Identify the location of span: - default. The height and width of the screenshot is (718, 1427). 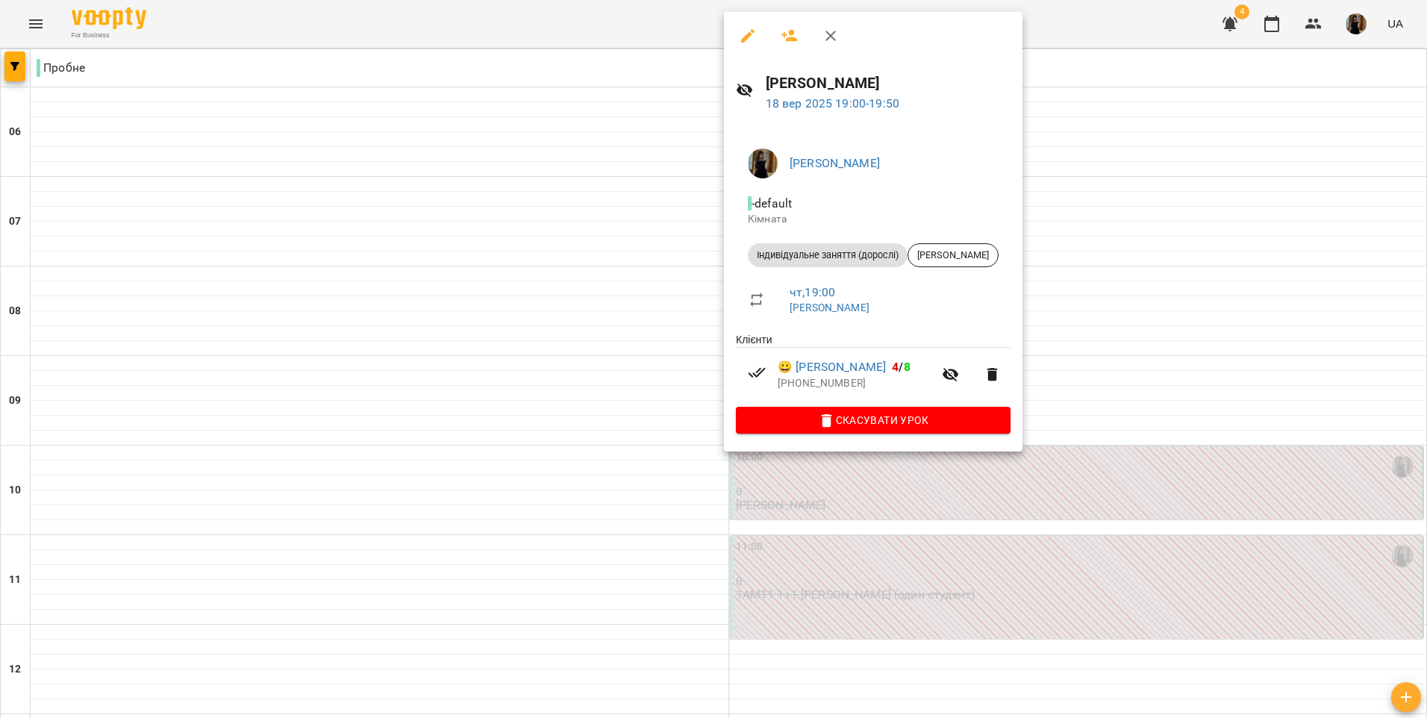
(771, 203).